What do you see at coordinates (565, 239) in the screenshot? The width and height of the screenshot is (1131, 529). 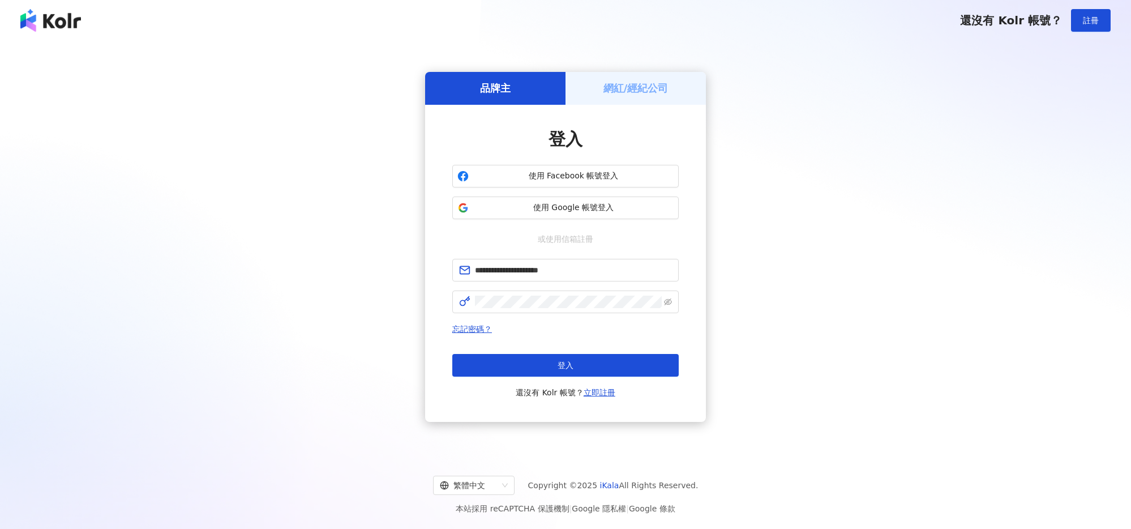 I see `span: 或使用信箱註冊` at bounding box center [565, 239].